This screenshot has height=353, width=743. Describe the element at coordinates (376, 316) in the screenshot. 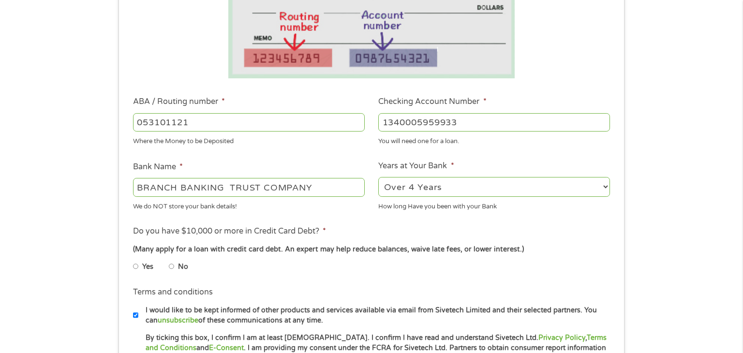

I see `label: I would like to be kept informed of other products and services available via email from Sivetech...` at that location.